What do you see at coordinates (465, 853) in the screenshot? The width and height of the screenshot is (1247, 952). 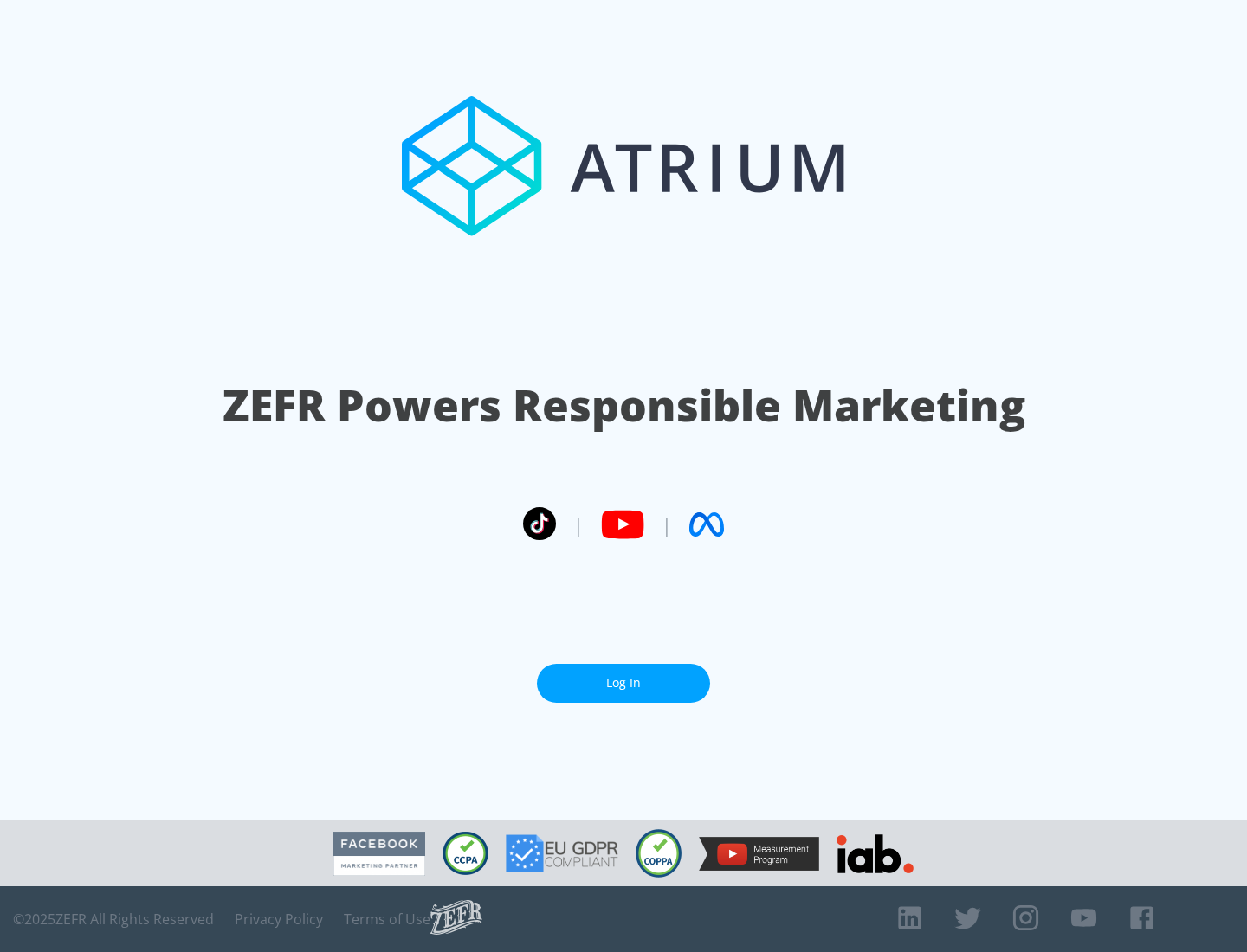 I see `img: CCPA Compliant` at bounding box center [465, 853].